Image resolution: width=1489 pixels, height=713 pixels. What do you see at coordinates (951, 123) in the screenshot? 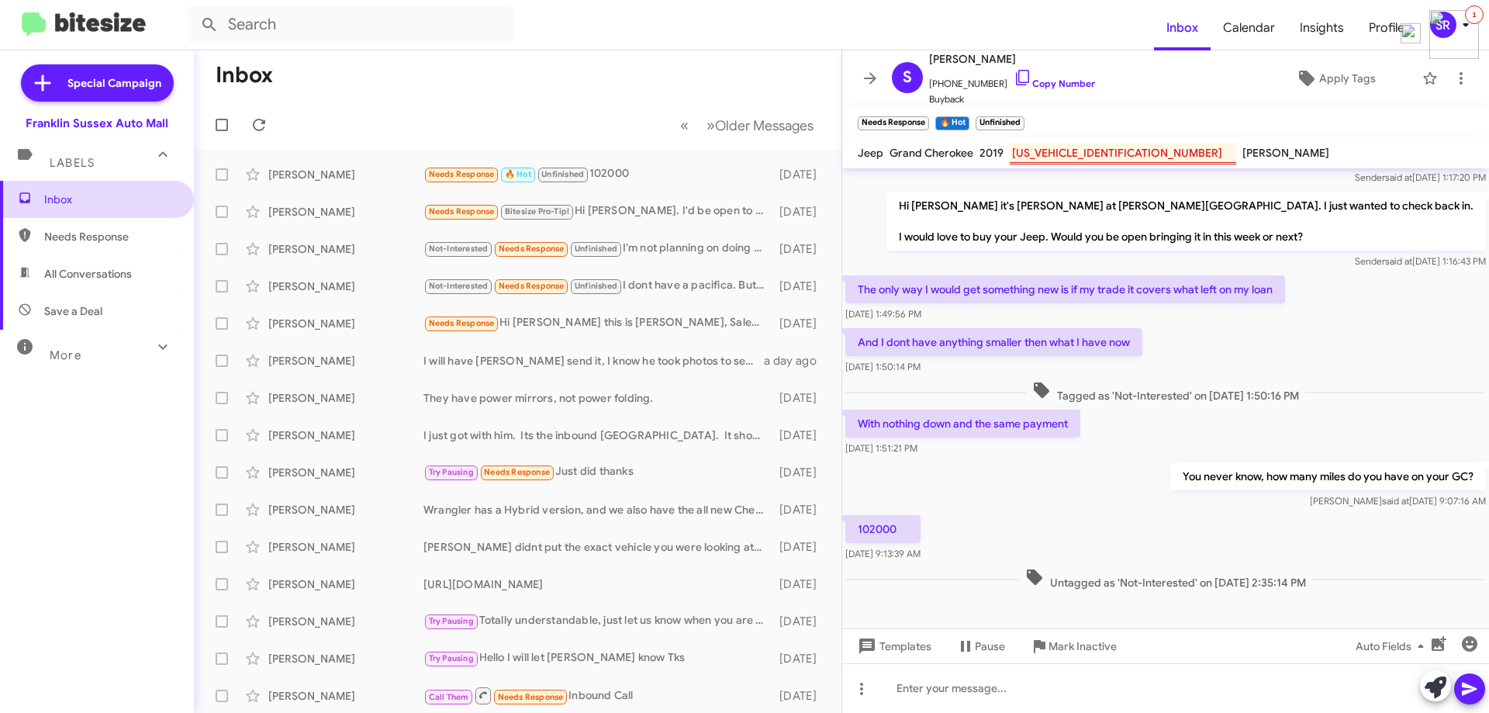
I see `small: 🔥 Hot` at bounding box center [951, 123].